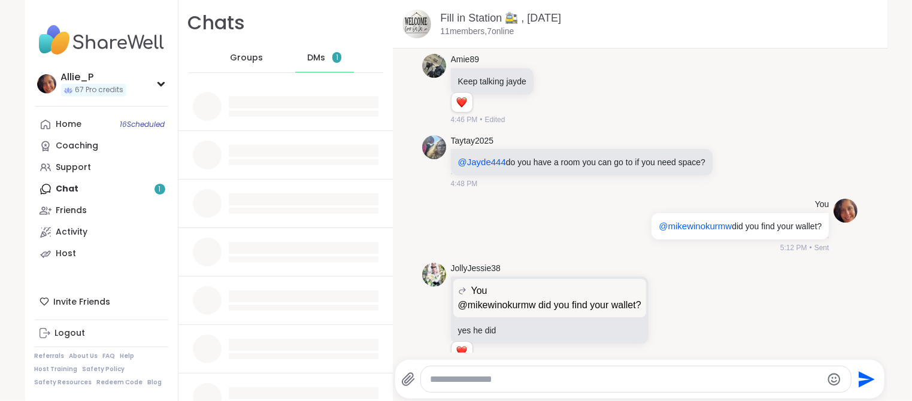 The width and height of the screenshot is (912, 401). Describe the element at coordinates (464, 184) in the screenshot. I see `span: 4:48 PM` at that location.